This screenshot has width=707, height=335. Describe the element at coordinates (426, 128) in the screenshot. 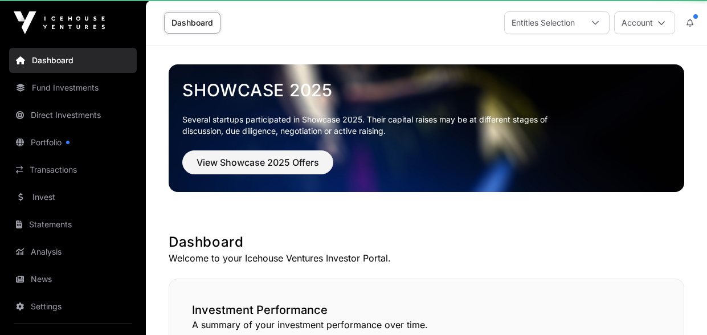

I see `img: Showcase 2025` at that location.